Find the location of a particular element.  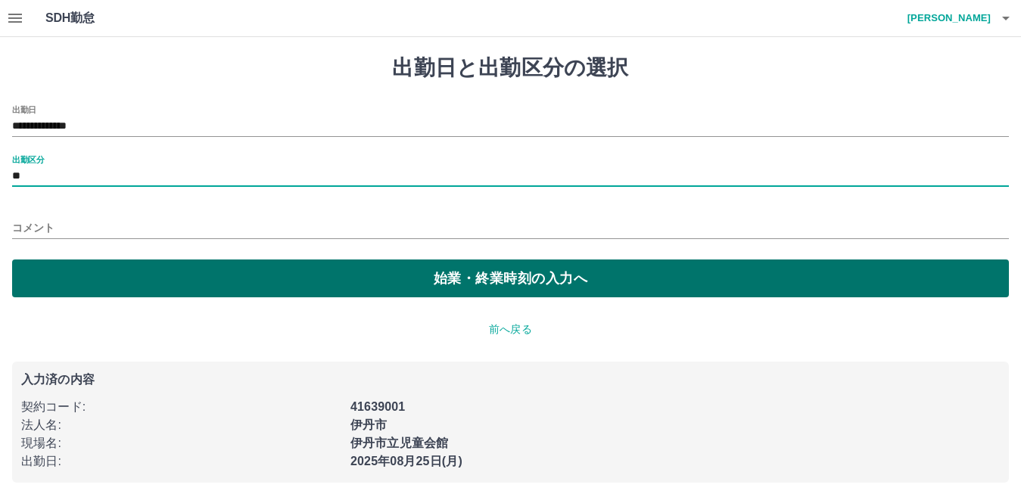

p: 契約コード : is located at coordinates (181, 407).